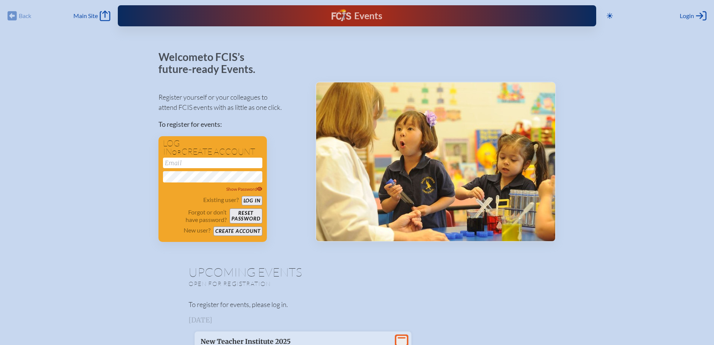 The height and width of the screenshot is (345, 714). What do you see at coordinates (231, 102) in the screenshot?
I see `p: Register yourself or your colleagues to attend FCIS events with as little as one click.` at bounding box center [231, 102].